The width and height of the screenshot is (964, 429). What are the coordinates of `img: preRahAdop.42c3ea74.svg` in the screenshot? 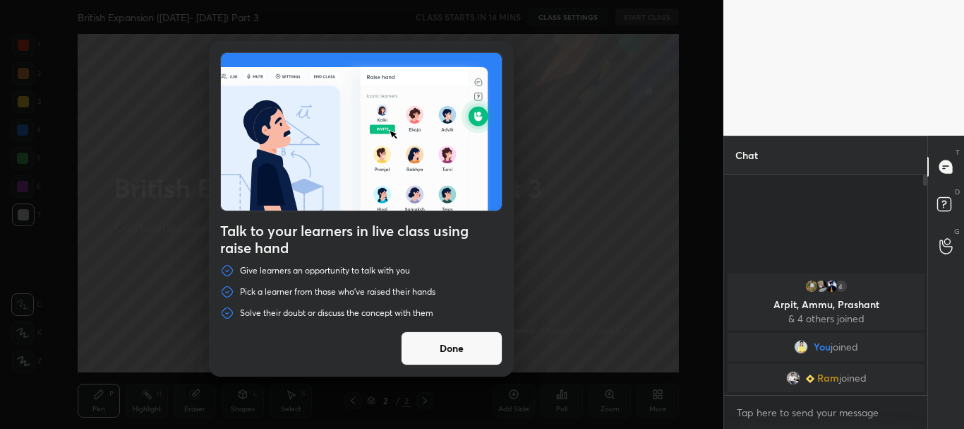 It's located at (361, 131).